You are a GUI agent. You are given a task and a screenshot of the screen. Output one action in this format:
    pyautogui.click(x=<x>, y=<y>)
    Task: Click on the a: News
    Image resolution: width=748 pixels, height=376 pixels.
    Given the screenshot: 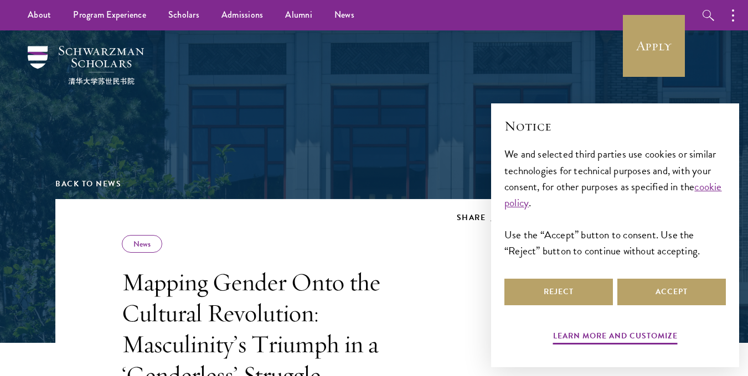 What is the action you would take?
    pyautogui.click(x=142, y=244)
    